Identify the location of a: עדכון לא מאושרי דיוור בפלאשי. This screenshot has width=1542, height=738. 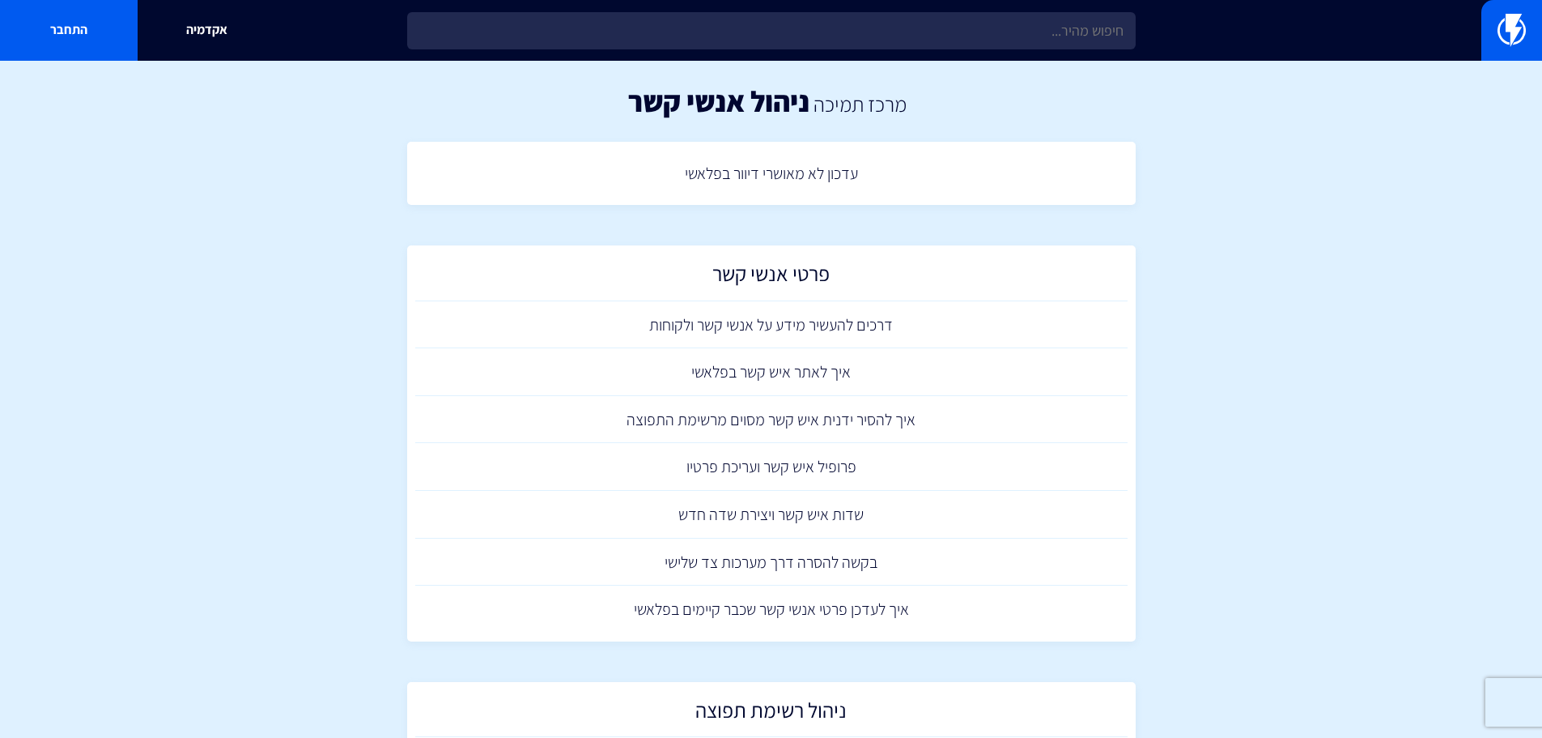
(772, 173).